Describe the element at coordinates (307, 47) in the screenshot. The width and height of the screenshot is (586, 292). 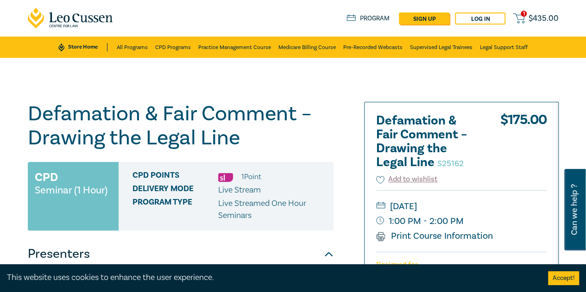
I see `a: Medicare Billing Course` at that location.